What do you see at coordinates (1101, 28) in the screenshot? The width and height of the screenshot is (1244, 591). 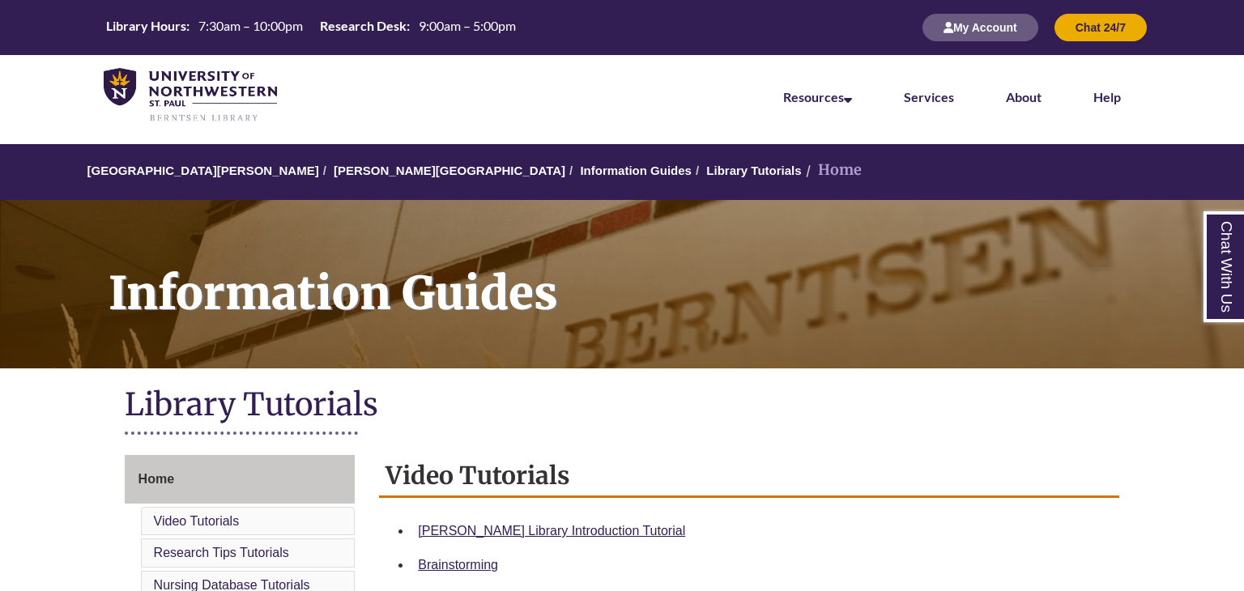 I see `button: Chat 24/7` at bounding box center [1101, 28].